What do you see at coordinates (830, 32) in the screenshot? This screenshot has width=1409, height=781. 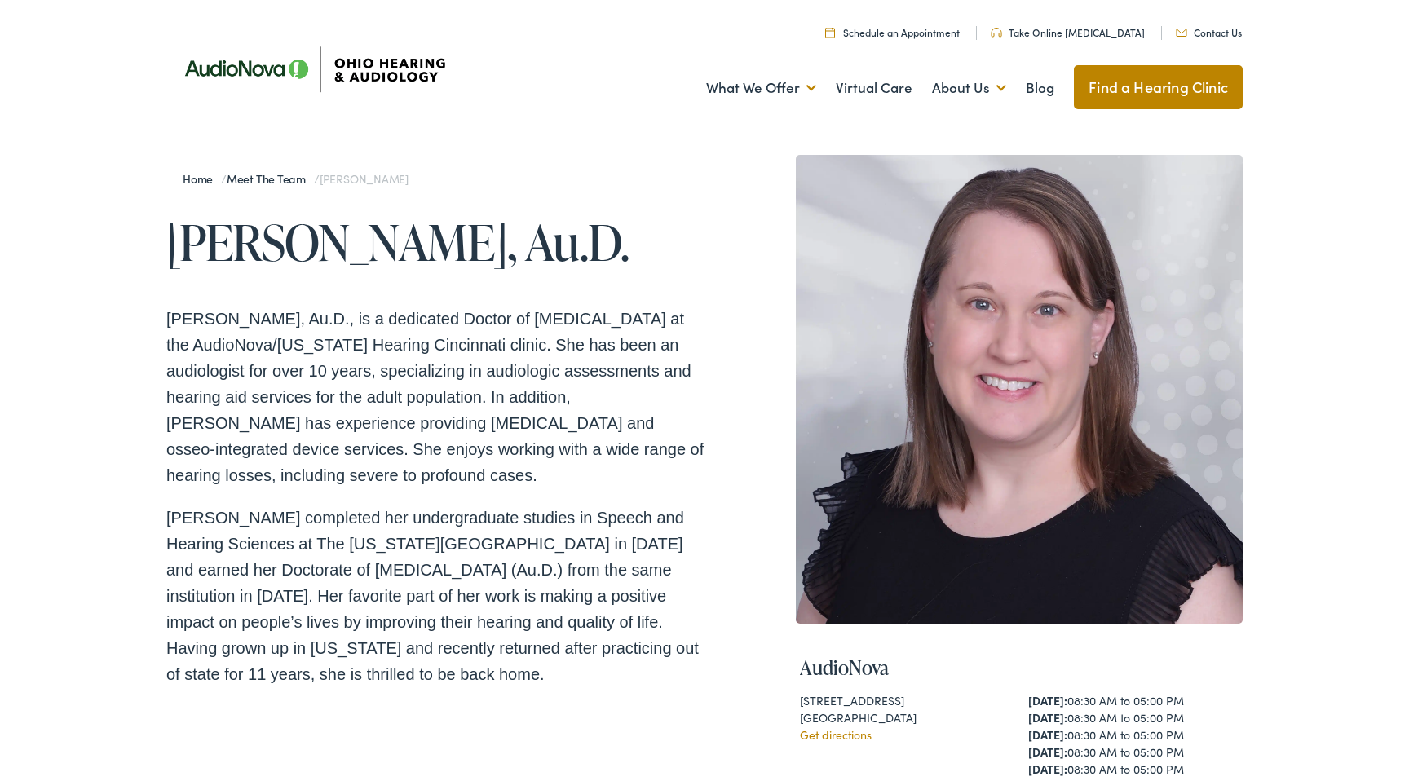 I see `img: Calendar Icon to schedule a hearing appointment in Cincinnati, OH` at bounding box center [830, 32].